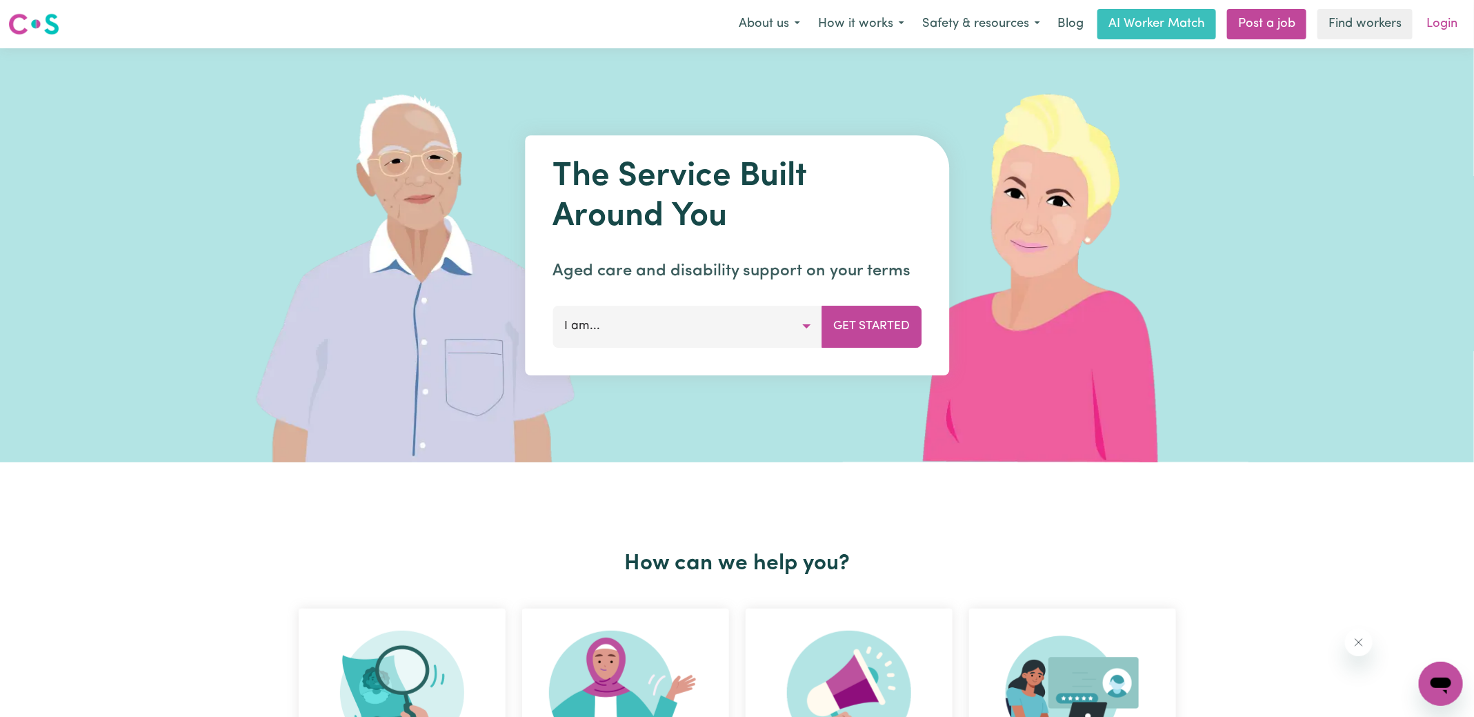 The width and height of the screenshot is (1474, 717). What do you see at coordinates (1157, 24) in the screenshot?
I see `a: AI Worker Match` at bounding box center [1157, 24].